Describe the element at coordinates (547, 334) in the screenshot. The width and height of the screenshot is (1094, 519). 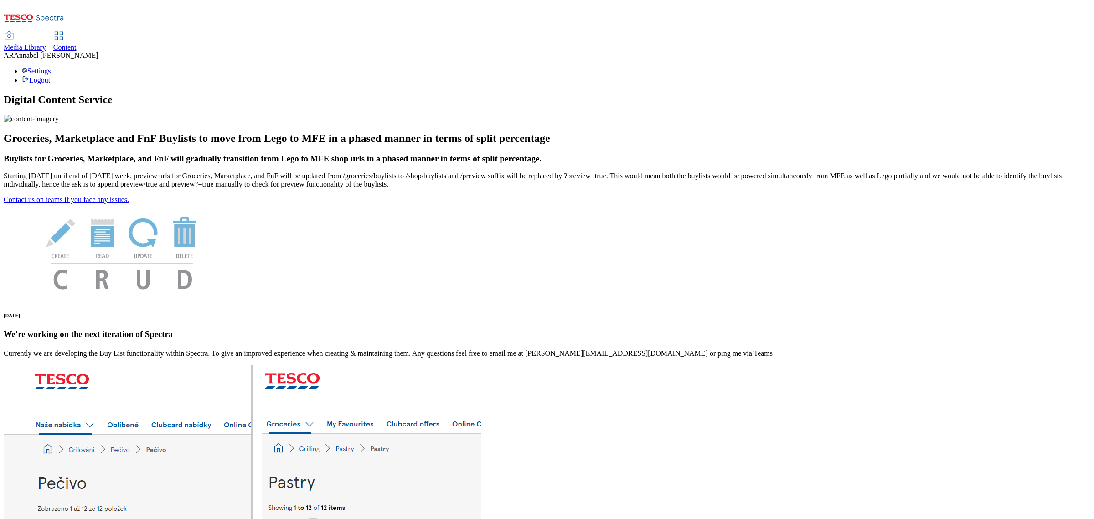
I see `h3: We're working on the next iteration of Spectra` at that location.